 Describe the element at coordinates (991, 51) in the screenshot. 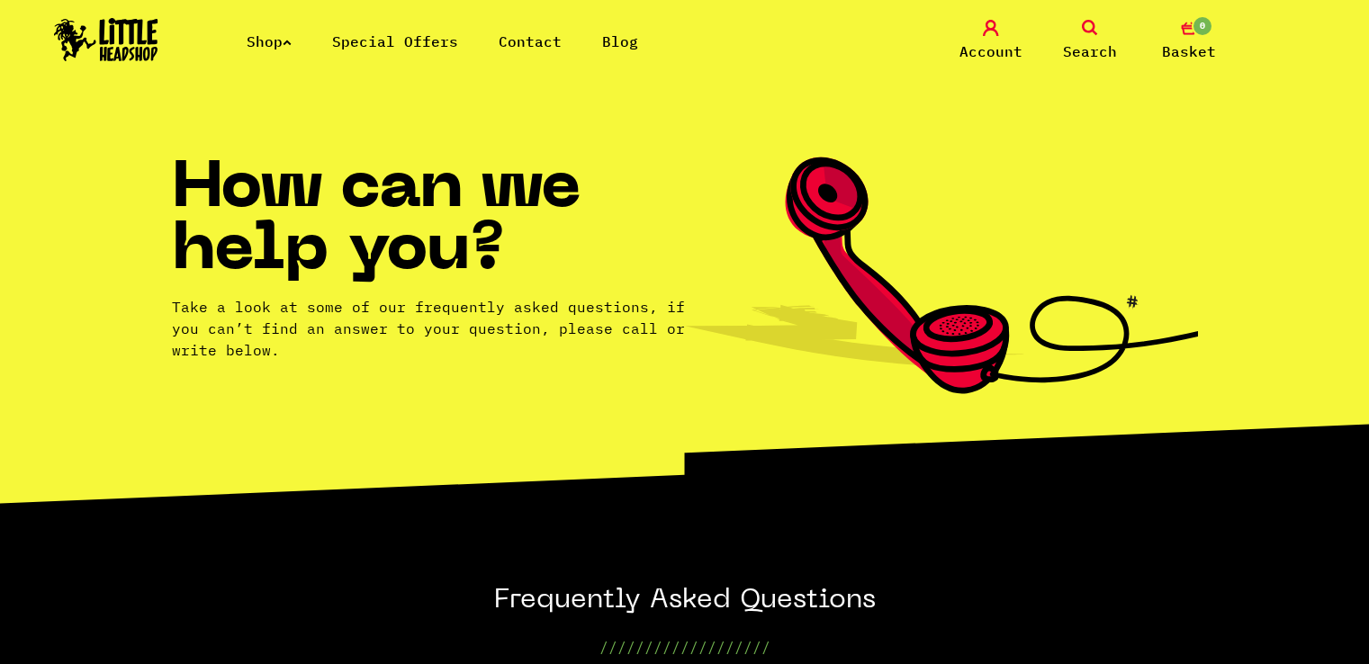

I see `span: Account` at that location.